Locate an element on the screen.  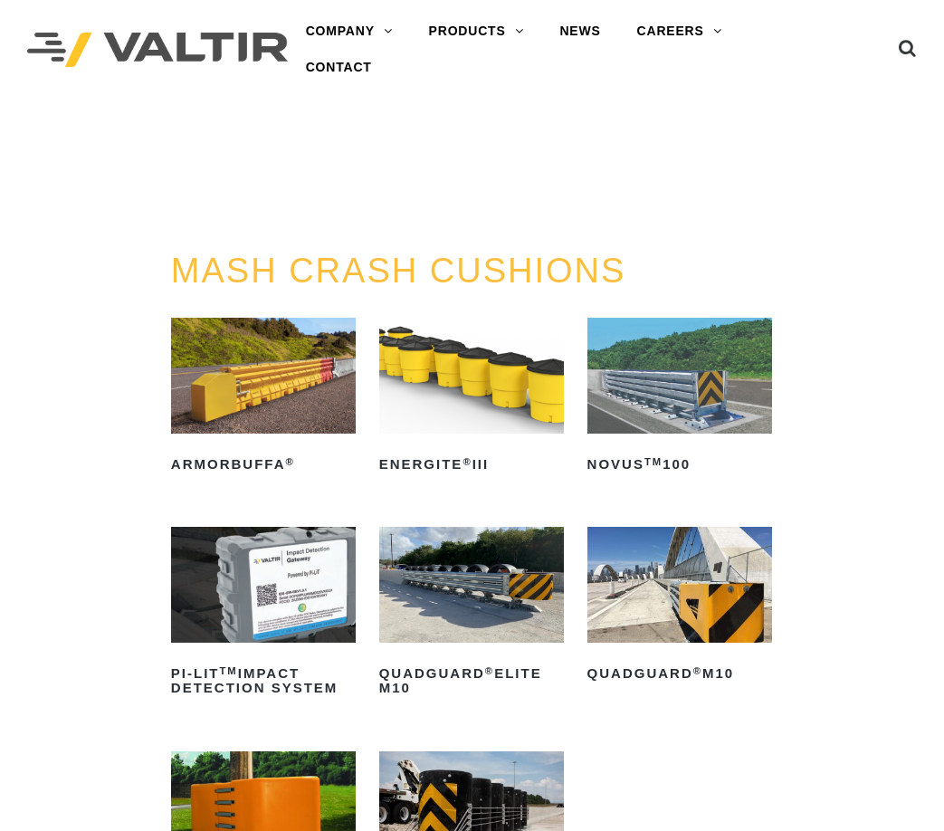
a: CONTACT is located at coordinates (338, 68).